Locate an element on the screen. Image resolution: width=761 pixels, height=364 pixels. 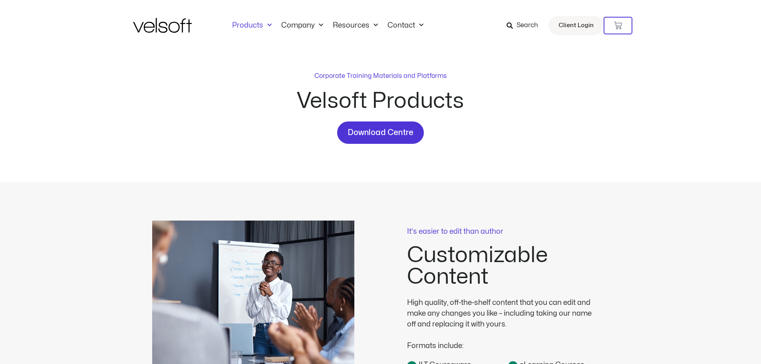
a: ResourcesMenu Toggle is located at coordinates (355, 26).